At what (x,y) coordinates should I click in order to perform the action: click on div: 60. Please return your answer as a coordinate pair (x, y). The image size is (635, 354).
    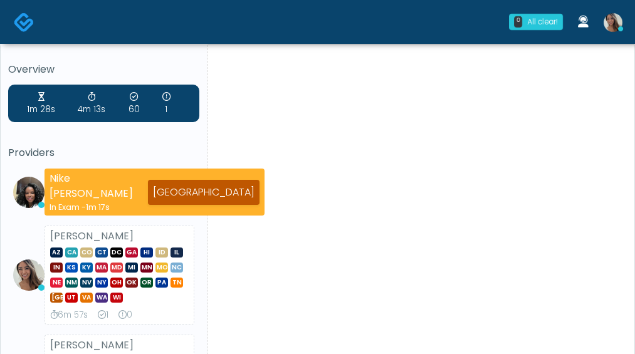
    Looking at the image, I should click on (134, 103).